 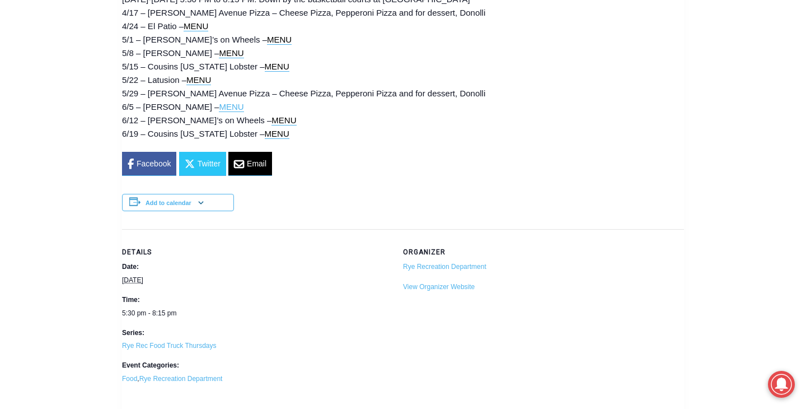 I want to click on a: Rye Rec Food Truck Thursdays, so click(x=169, y=345).